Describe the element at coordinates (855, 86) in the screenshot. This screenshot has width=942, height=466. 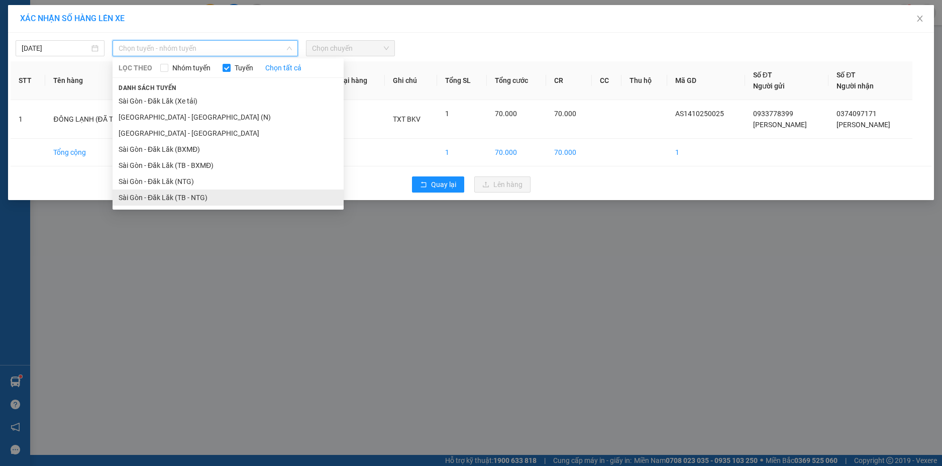
I see `span: Người nhận` at that location.